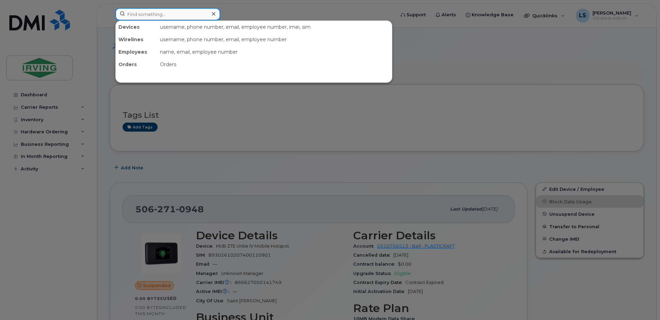 The image size is (660, 320). I want to click on div: name, email, employee number, so click(275, 52).